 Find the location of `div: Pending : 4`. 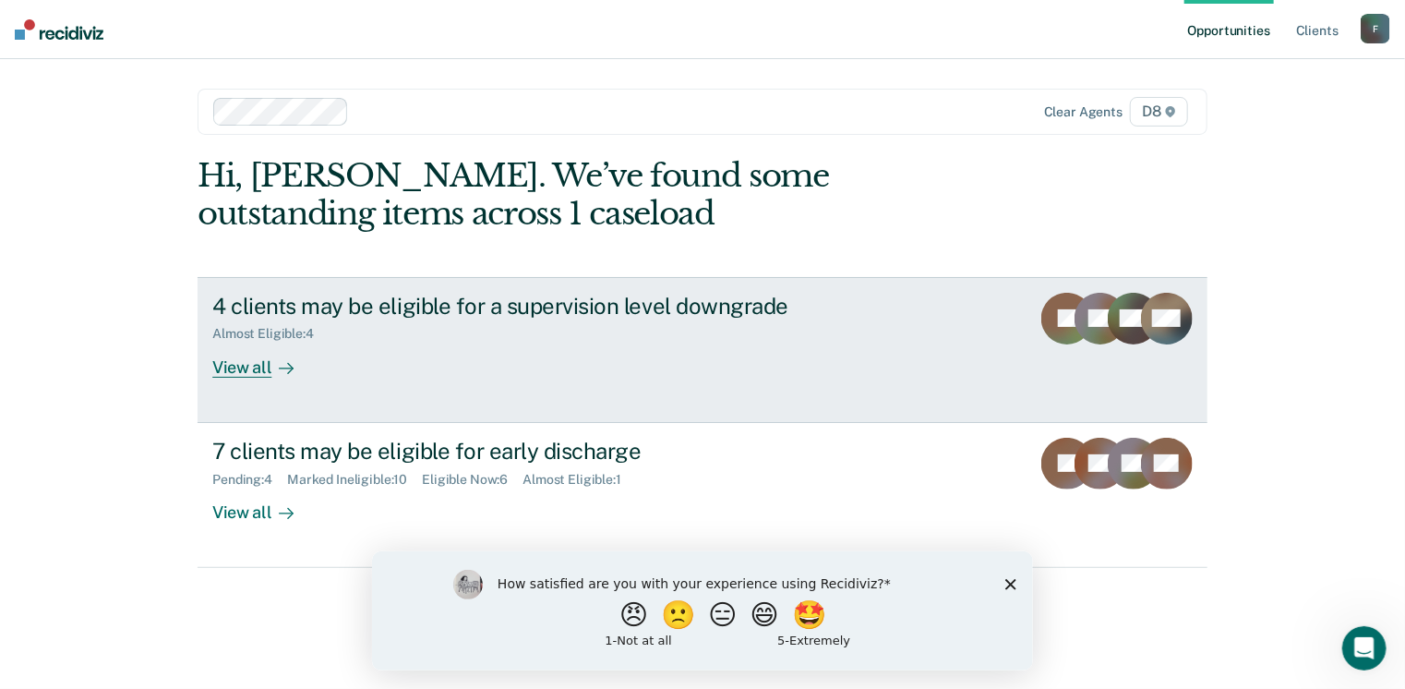

div: Pending : 4 is located at coordinates (249, 479).